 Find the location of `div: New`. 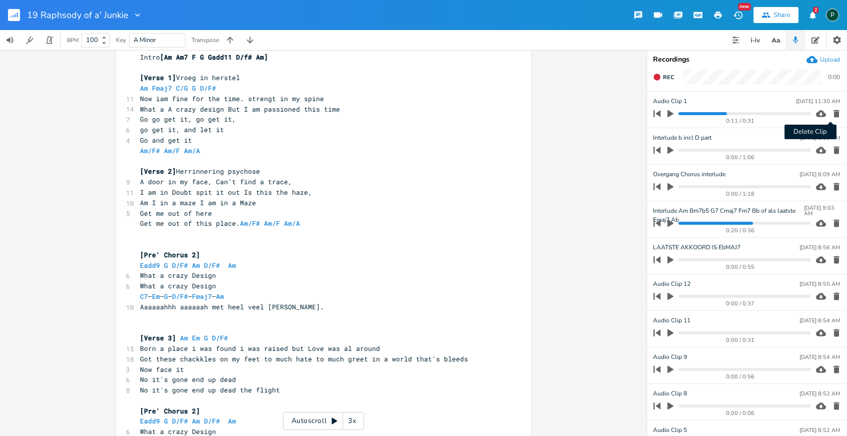

div: New is located at coordinates (745, 7).